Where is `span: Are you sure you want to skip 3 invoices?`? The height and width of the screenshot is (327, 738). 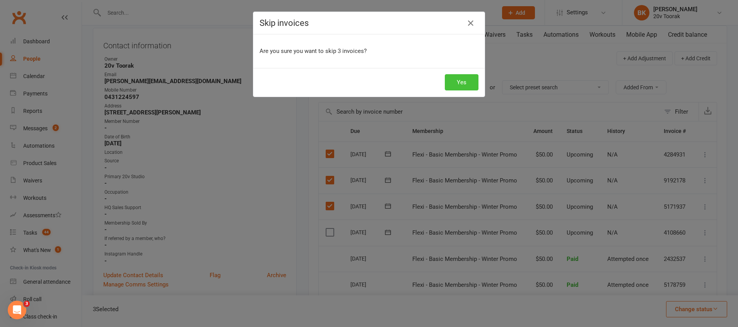 span: Are you sure you want to skip 3 invoices? is located at coordinates (313, 51).